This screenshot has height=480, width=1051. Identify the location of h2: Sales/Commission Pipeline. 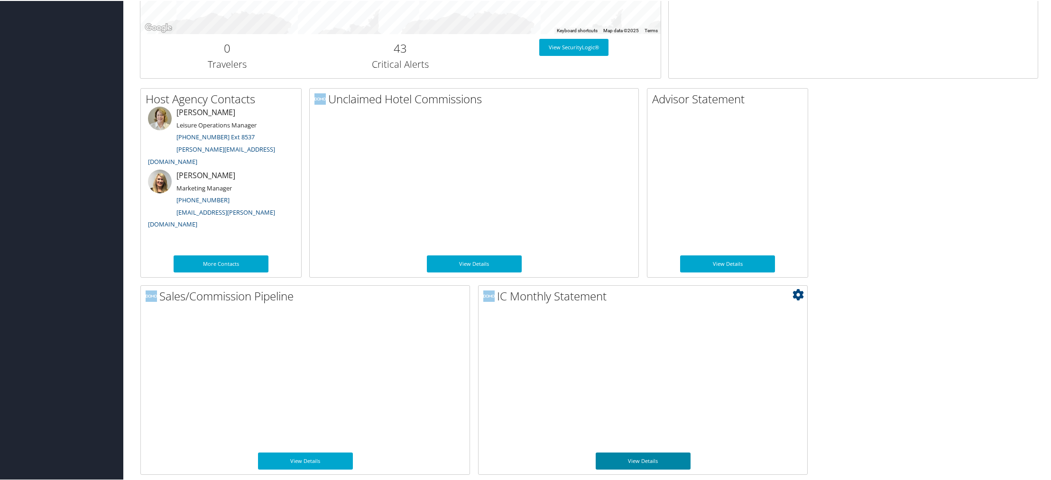
(307, 295).